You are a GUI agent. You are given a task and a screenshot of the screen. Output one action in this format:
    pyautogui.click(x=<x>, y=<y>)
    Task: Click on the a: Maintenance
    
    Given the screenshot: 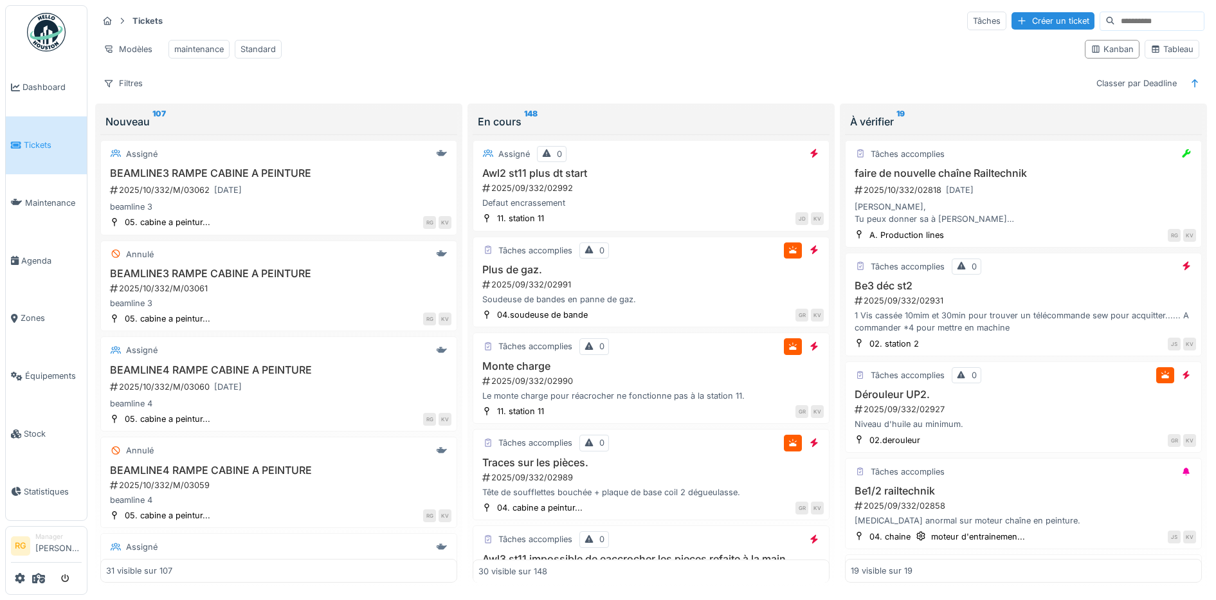 What is the action you would take?
    pyautogui.click(x=46, y=203)
    